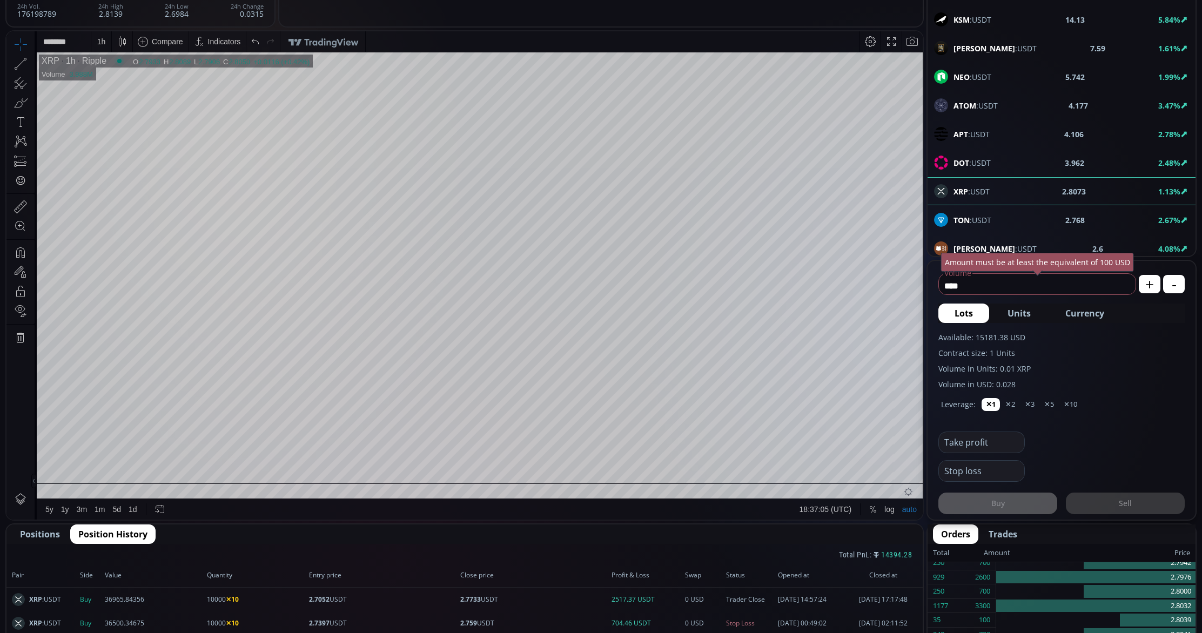  I want to click on div: Toggle Auto Scale, so click(903, 478).